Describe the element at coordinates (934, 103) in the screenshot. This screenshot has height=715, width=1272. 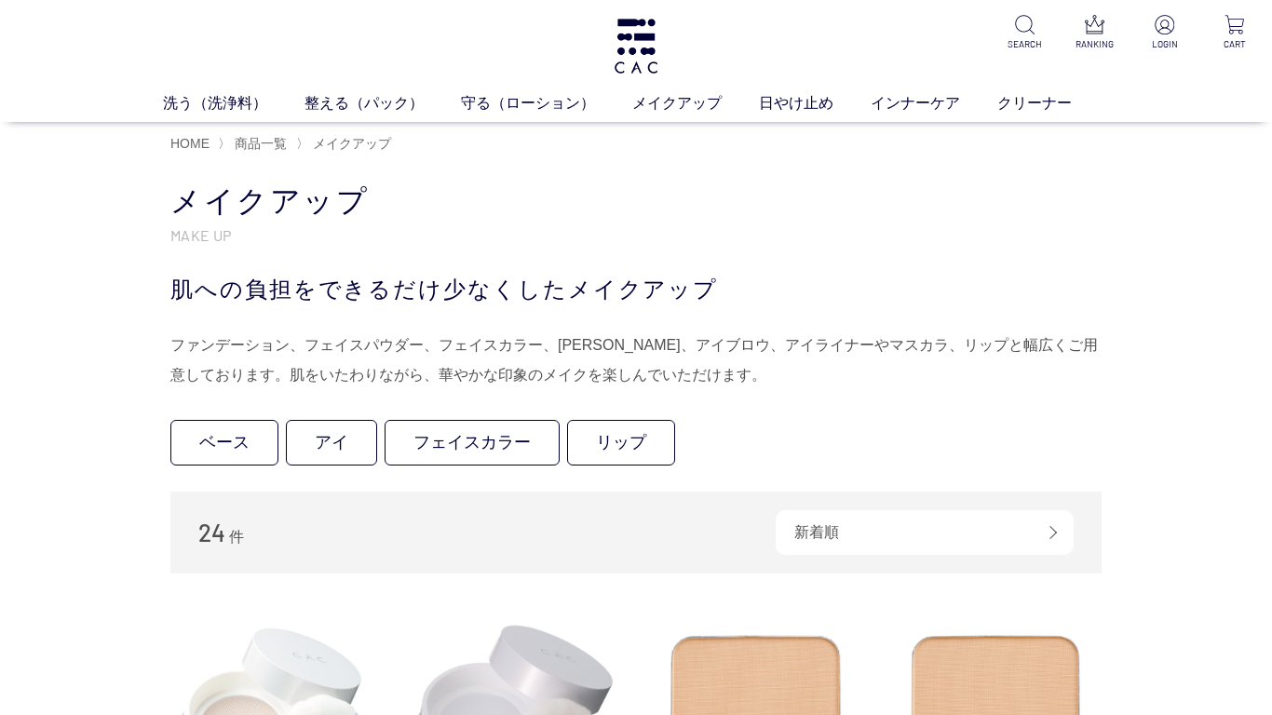
I see `a: インナーケア` at that location.